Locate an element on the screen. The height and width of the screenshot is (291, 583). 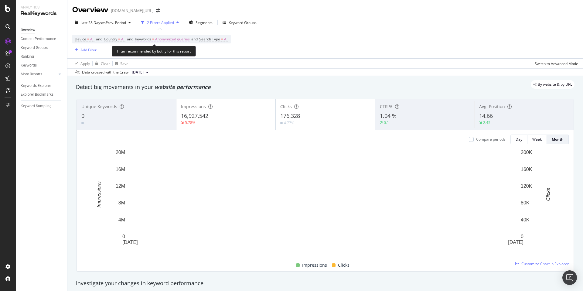
div: 4.77% is located at coordinates (289, 123).